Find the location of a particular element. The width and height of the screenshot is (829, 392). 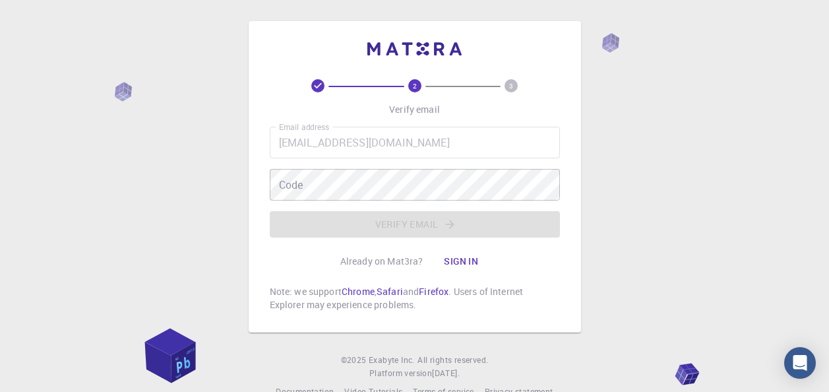

text: 3 is located at coordinates (511, 86).